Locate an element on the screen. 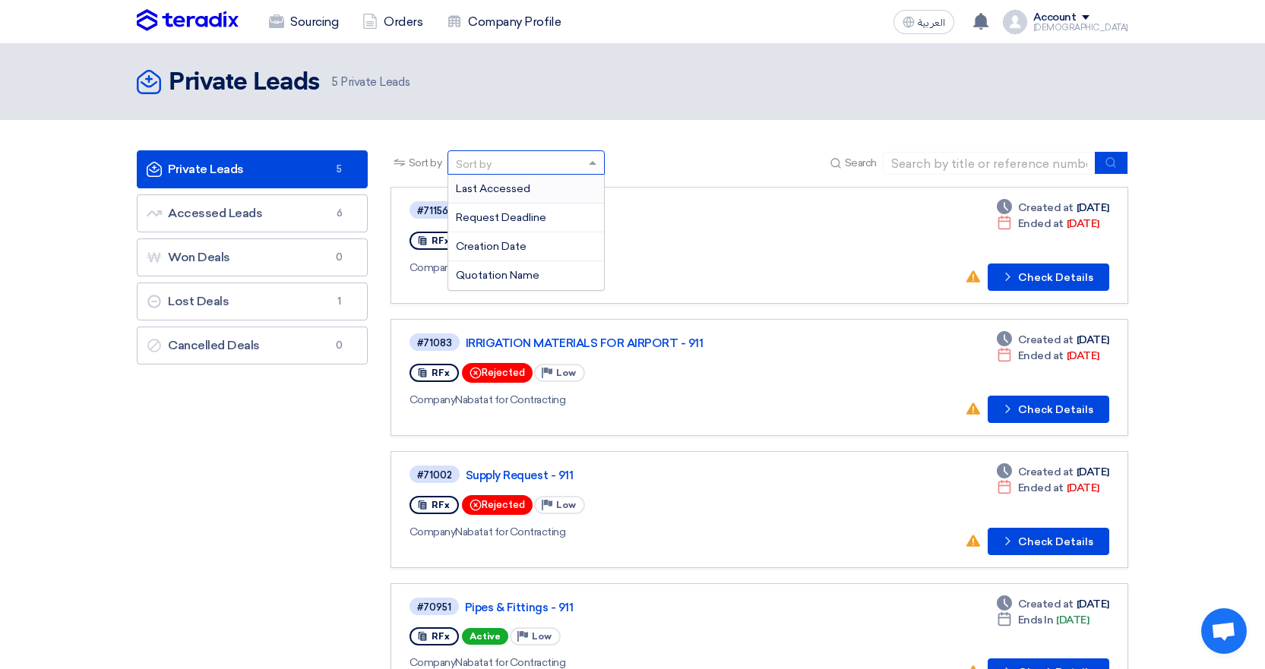 This screenshot has width=1265, height=669. span: Quotation Name is located at coordinates (498, 275).